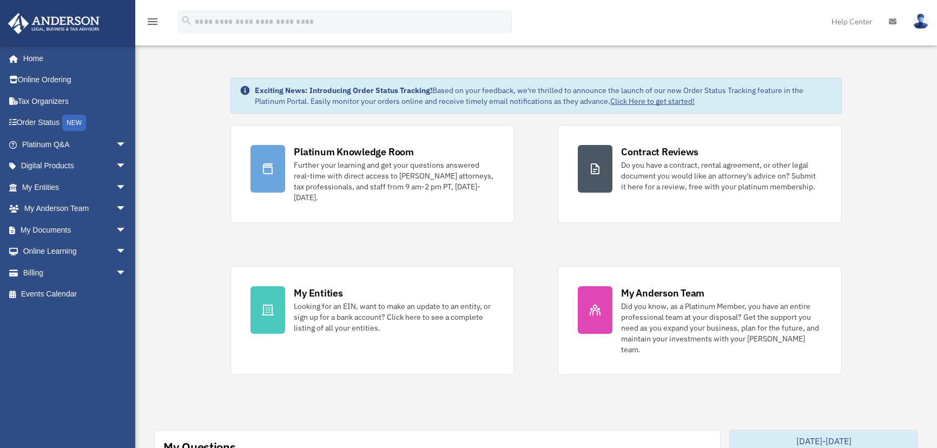  What do you see at coordinates (75, 80) in the screenshot?
I see `a: Online Ordering` at bounding box center [75, 80].